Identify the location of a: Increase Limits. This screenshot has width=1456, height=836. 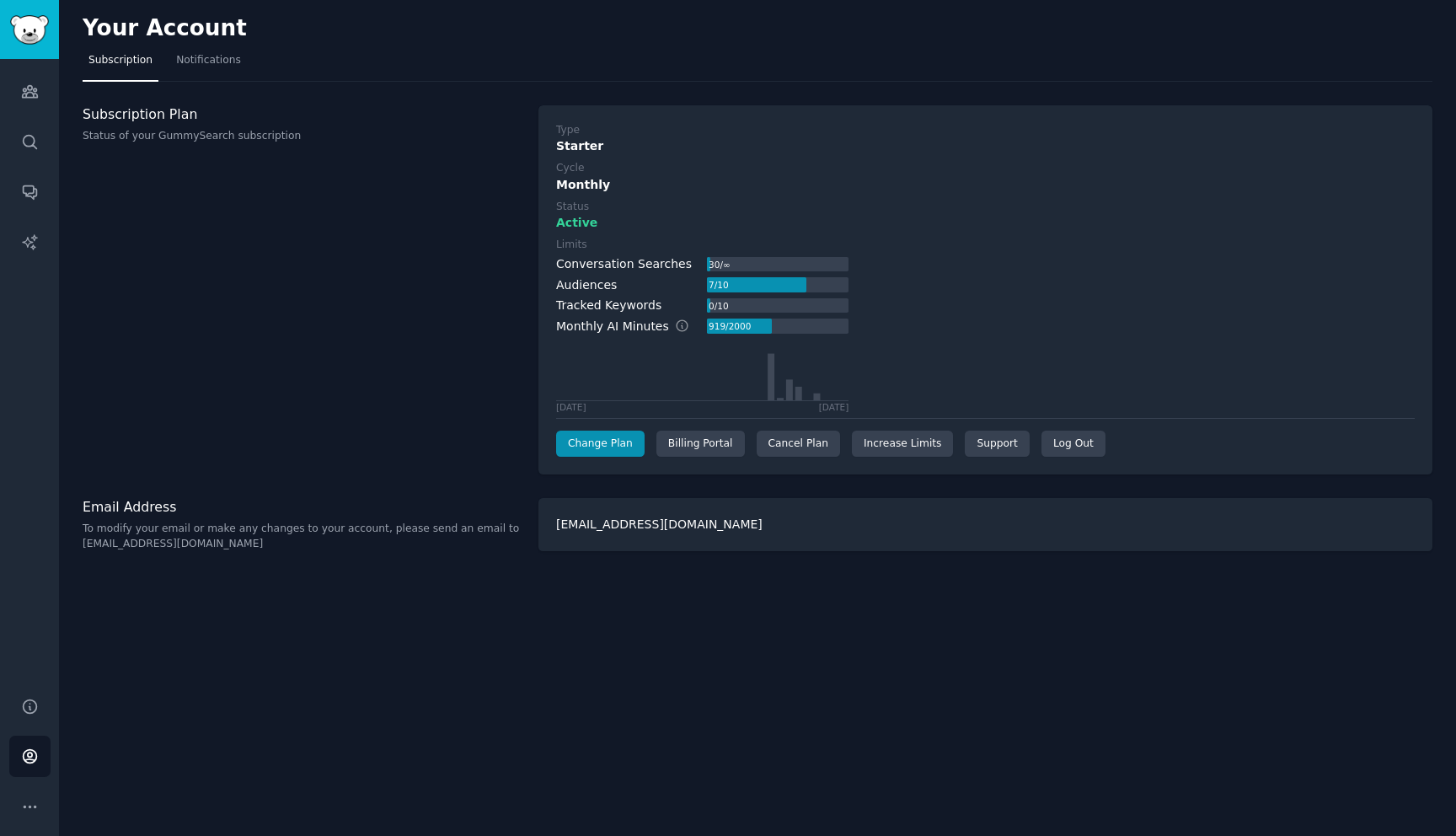
(902, 444).